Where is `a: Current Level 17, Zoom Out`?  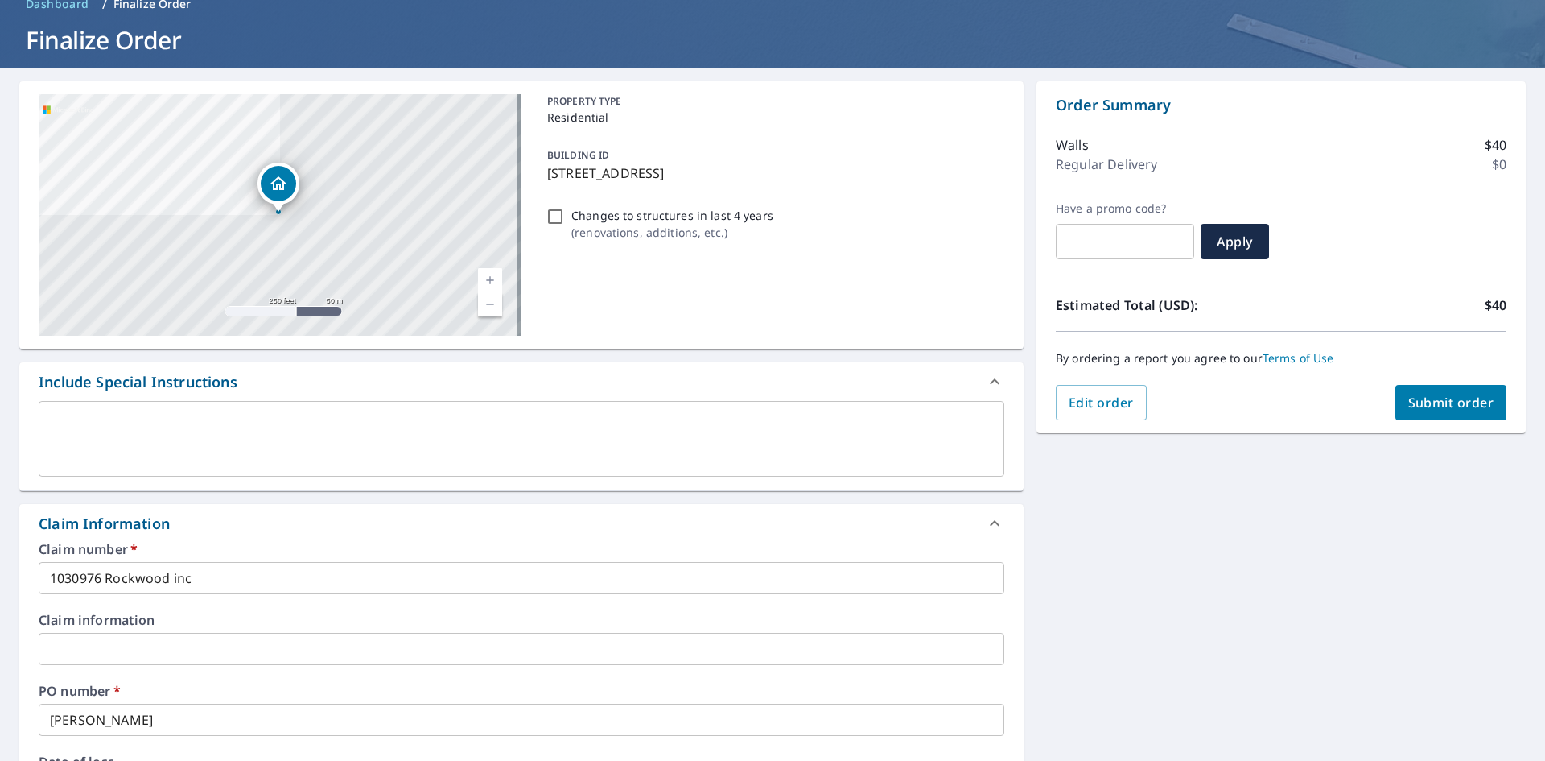
a: Current Level 17, Zoom Out is located at coordinates (490, 304).